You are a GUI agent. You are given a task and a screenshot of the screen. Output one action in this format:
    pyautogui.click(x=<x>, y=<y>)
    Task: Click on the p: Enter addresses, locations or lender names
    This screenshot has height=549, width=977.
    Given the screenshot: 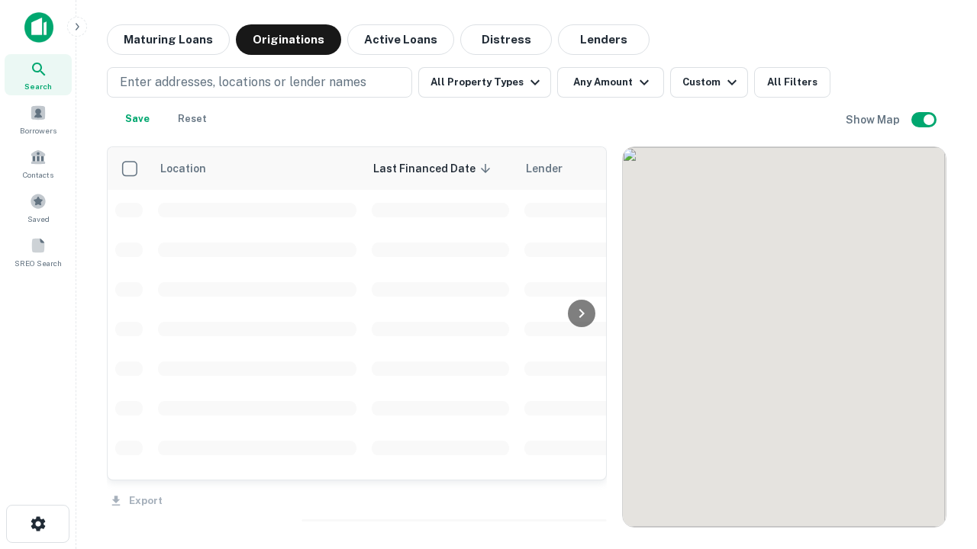 What is the action you would take?
    pyautogui.click(x=243, y=82)
    